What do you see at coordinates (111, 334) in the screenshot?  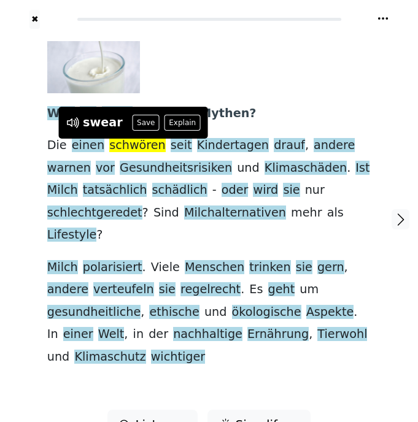 I see `span: Welt` at bounding box center [111, 334].